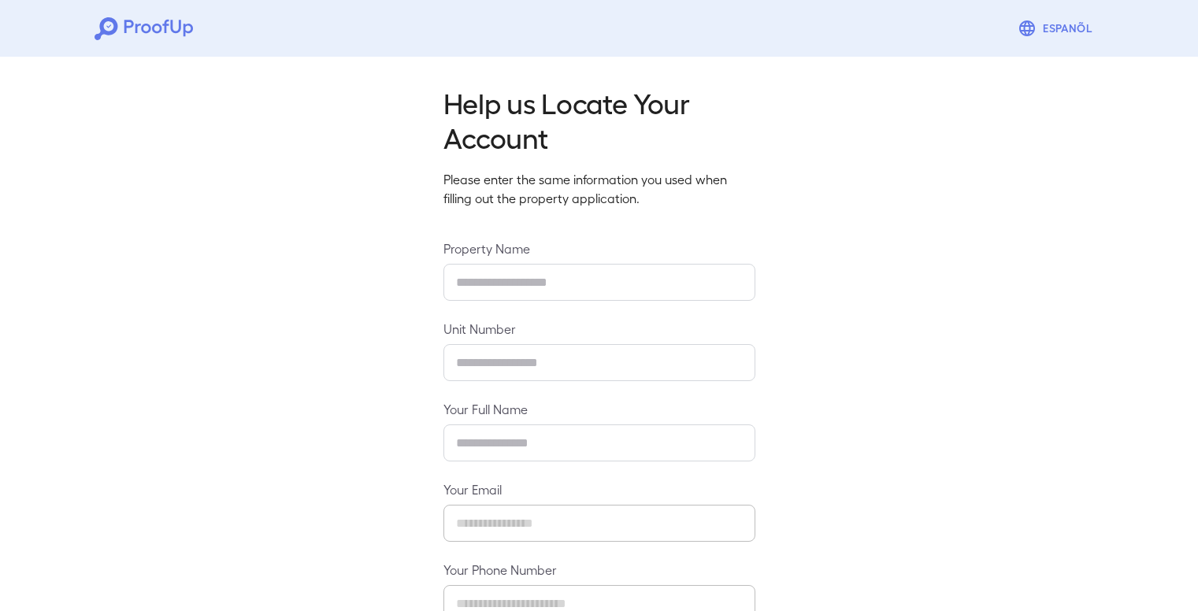 This screenshot has height=611, width=1198. Describe the element at coordinates (599, 189) in the screenshot. I see `p: Please enter the same information you used when filling out the property application.` at that location.